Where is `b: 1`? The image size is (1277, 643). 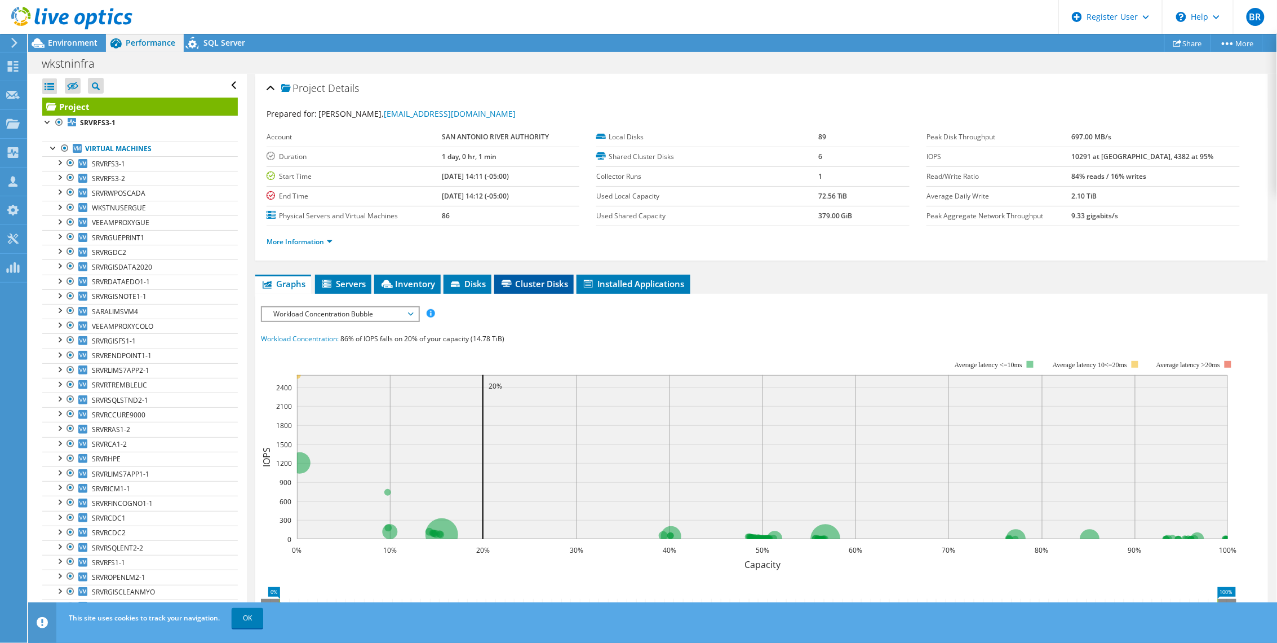
b: 1 is located at coordinates (820, 176).